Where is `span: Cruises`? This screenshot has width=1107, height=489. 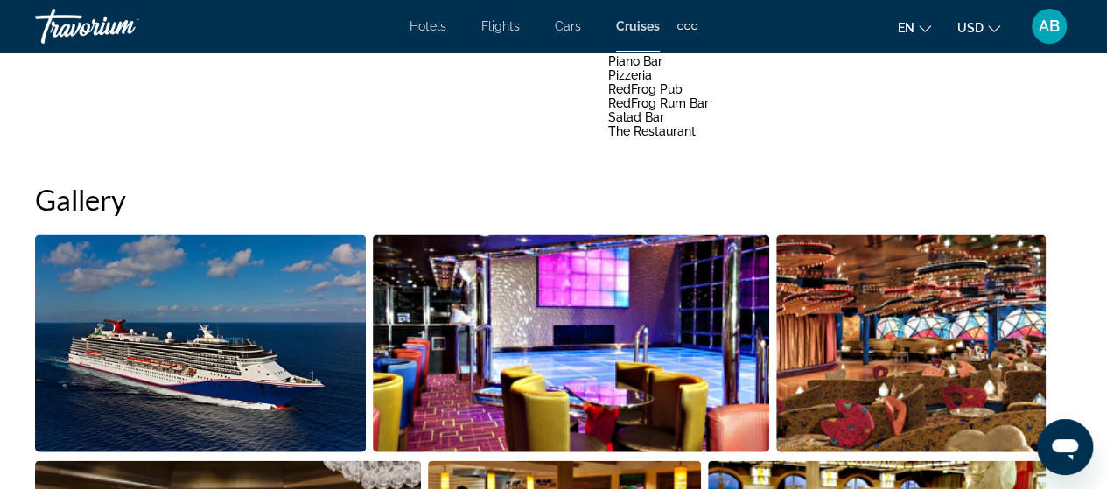 span: Cruises is located at coordinates (638, 26).